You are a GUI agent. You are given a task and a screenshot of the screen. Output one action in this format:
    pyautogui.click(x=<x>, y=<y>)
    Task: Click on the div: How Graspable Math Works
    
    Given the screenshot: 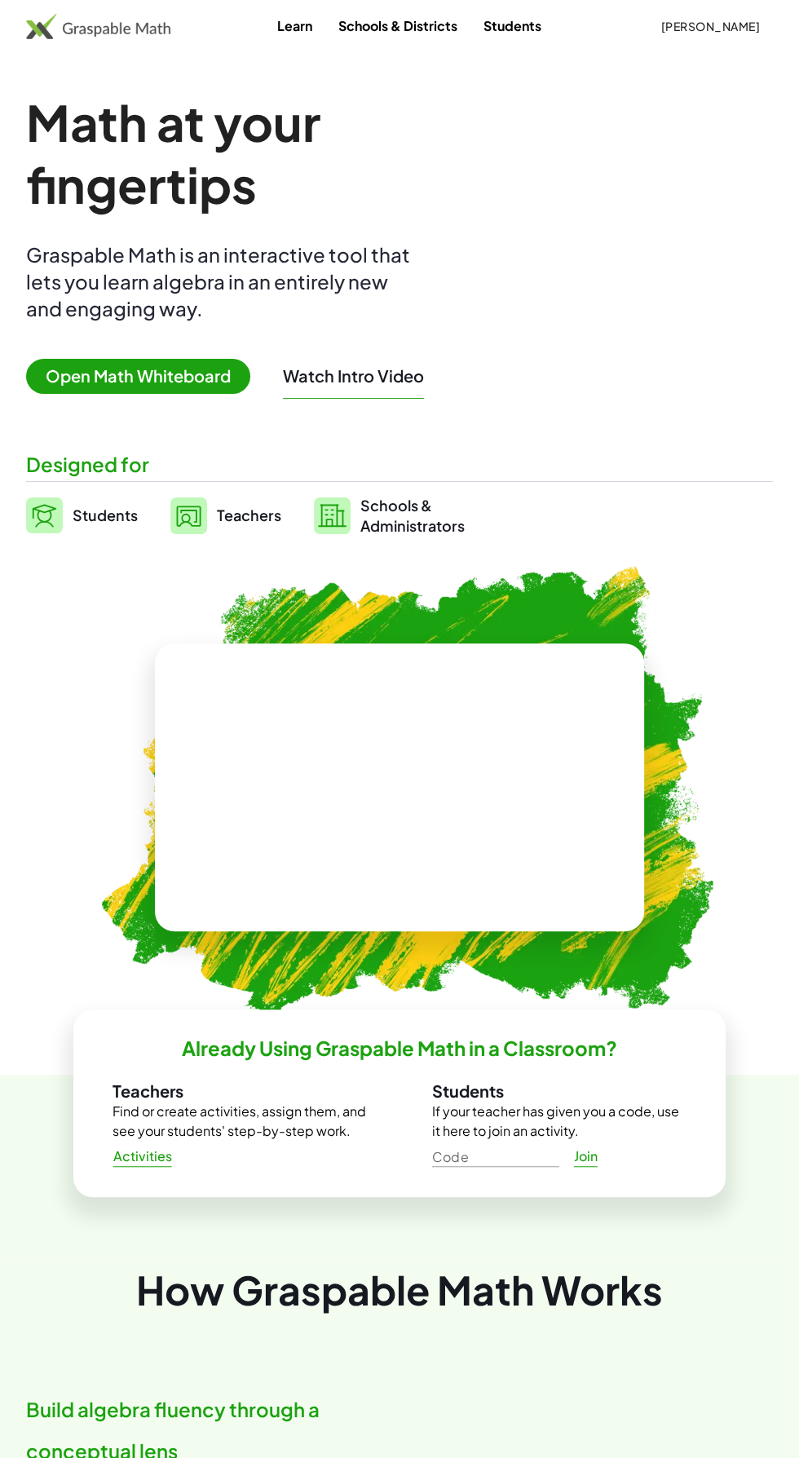 What is the action you would take?
    pyautogui.click(x=400, y=1289)
    